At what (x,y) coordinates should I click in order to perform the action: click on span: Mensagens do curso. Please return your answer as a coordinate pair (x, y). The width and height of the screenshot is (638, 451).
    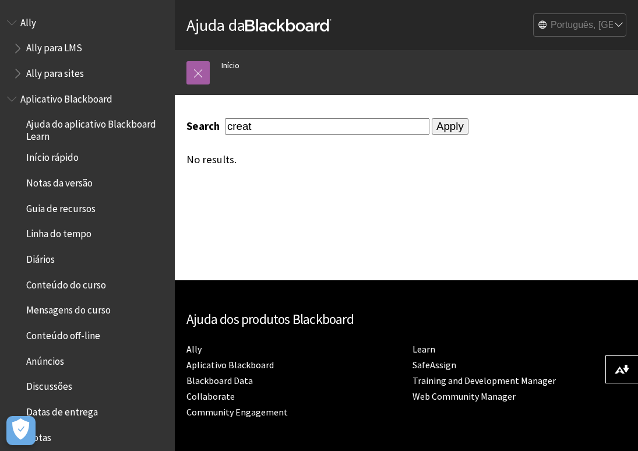
    Looking at the image, I should click on (68, 308).